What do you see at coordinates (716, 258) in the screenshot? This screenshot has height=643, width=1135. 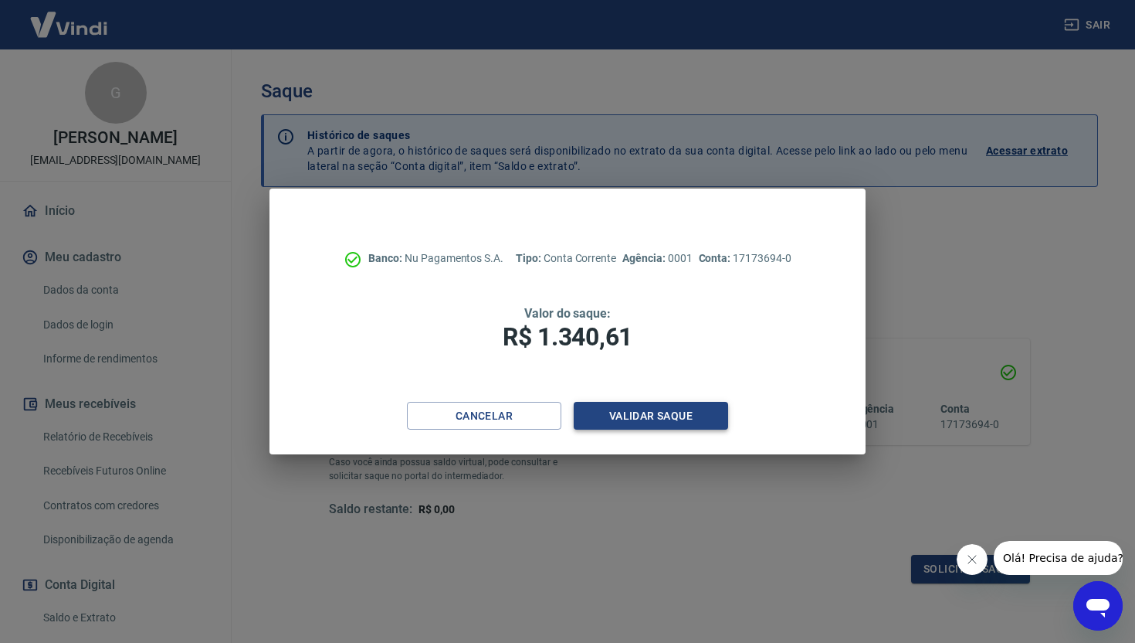 I see `span: Conta:` at bounding box center [716, 258].